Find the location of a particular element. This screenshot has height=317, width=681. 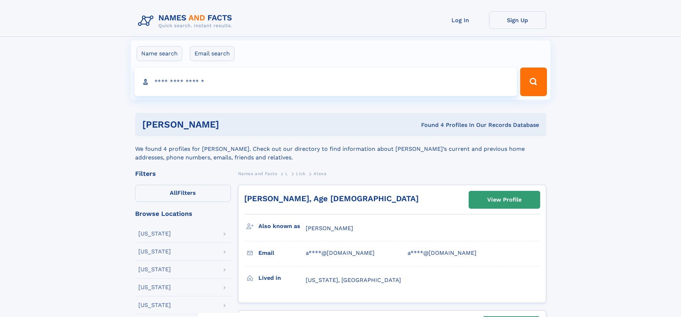

span: Alexa is located at coordinates (320, 174).